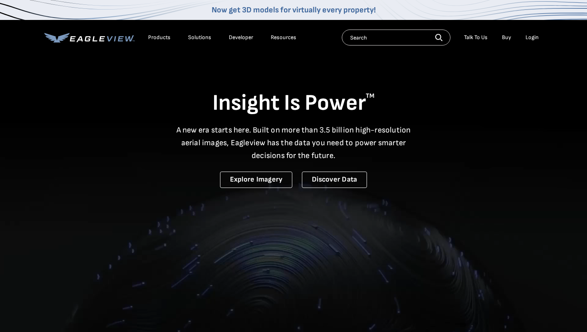 The image size is (587, 332). Describe the element at coordinates (532, 38) in the screenshot. I see `div: Login` at that location.